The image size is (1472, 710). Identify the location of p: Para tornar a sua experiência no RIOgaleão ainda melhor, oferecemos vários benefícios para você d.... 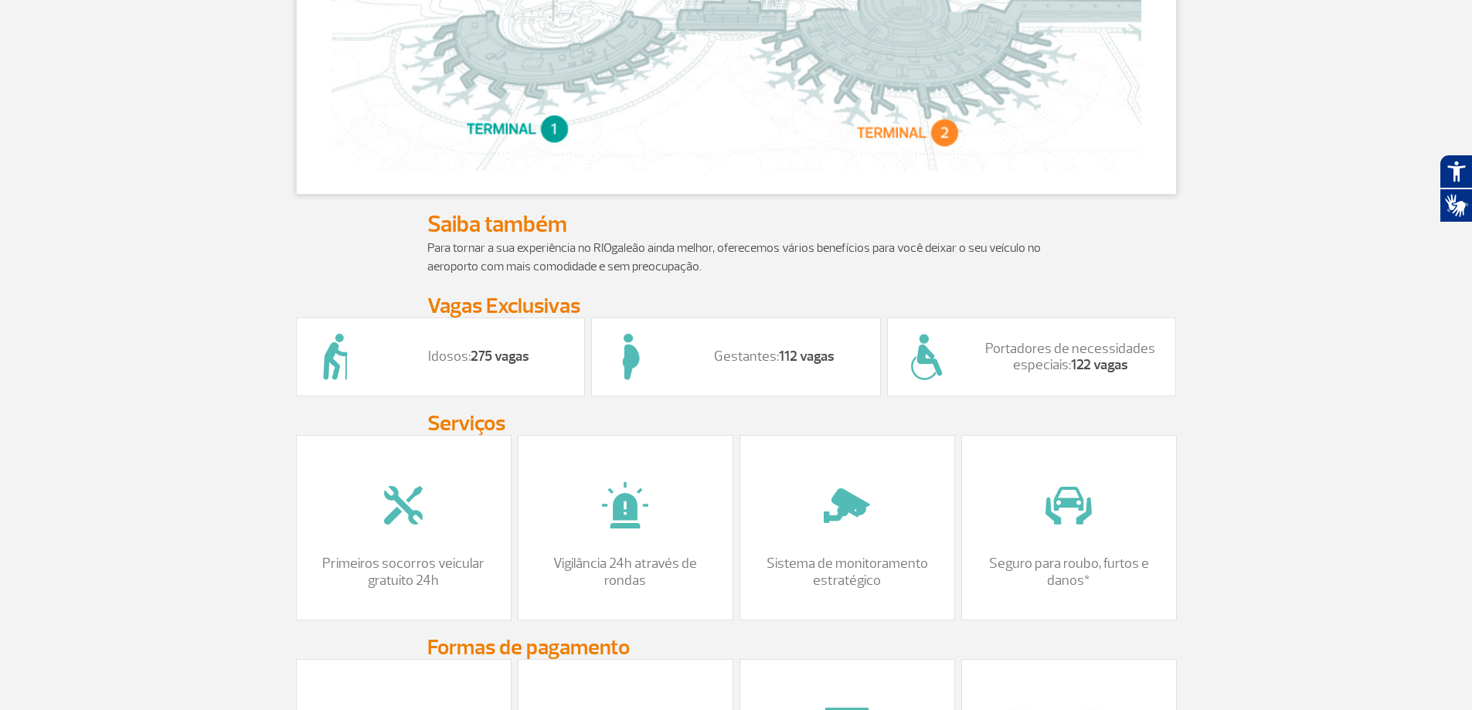
(736, 257).